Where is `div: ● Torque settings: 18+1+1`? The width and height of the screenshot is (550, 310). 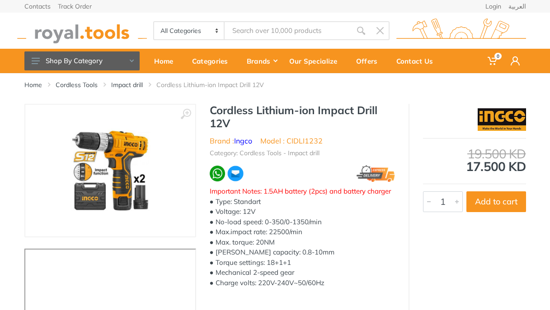
div: ● Torque settings: 18+1+1 is located at coordinates (302, 263).